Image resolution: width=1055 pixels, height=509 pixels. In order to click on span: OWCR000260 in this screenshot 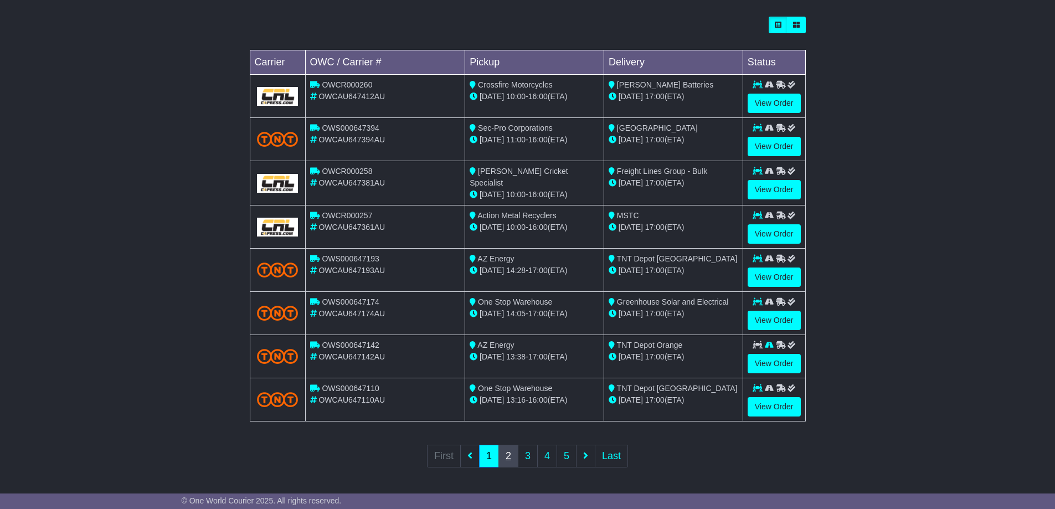, I will do `click(347, 85)`.